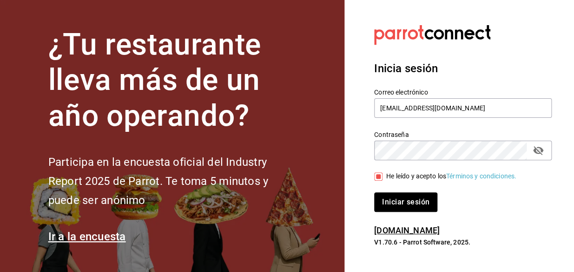 This screenshot has height=272, width=574. Describe the element at coordinates (174, 80) in the screenshot. I see `h1: ¿Tu restaurante lleva más de un año operando?` at that location.